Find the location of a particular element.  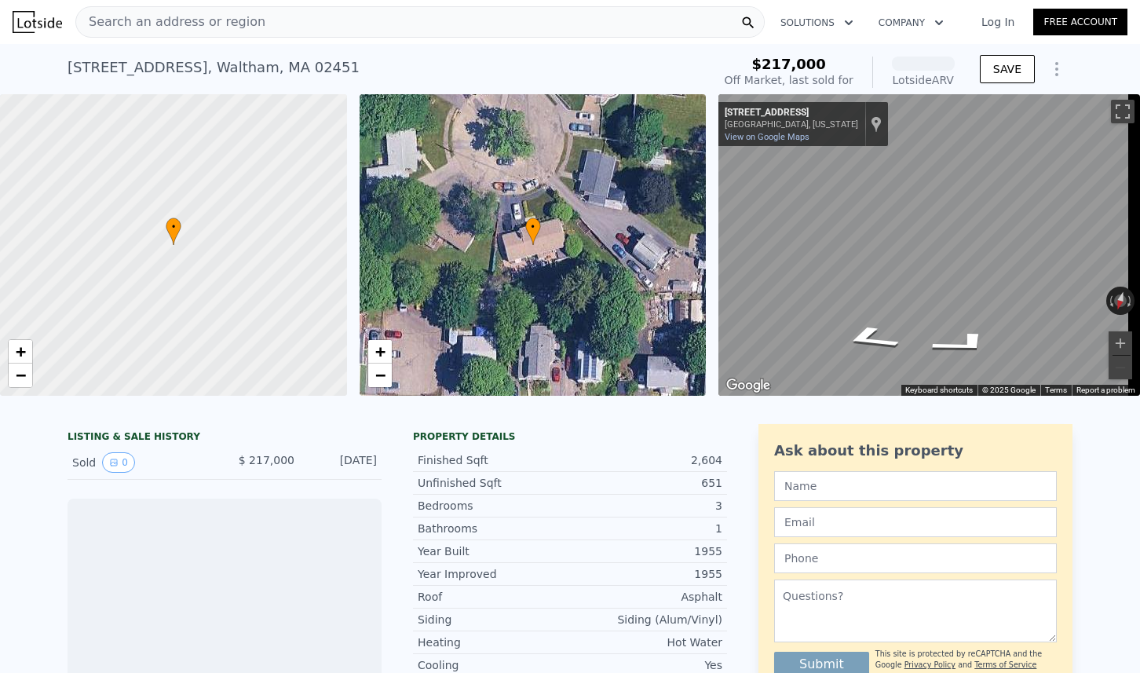

a: View on Google Maps is located at coordinates (767, 137).